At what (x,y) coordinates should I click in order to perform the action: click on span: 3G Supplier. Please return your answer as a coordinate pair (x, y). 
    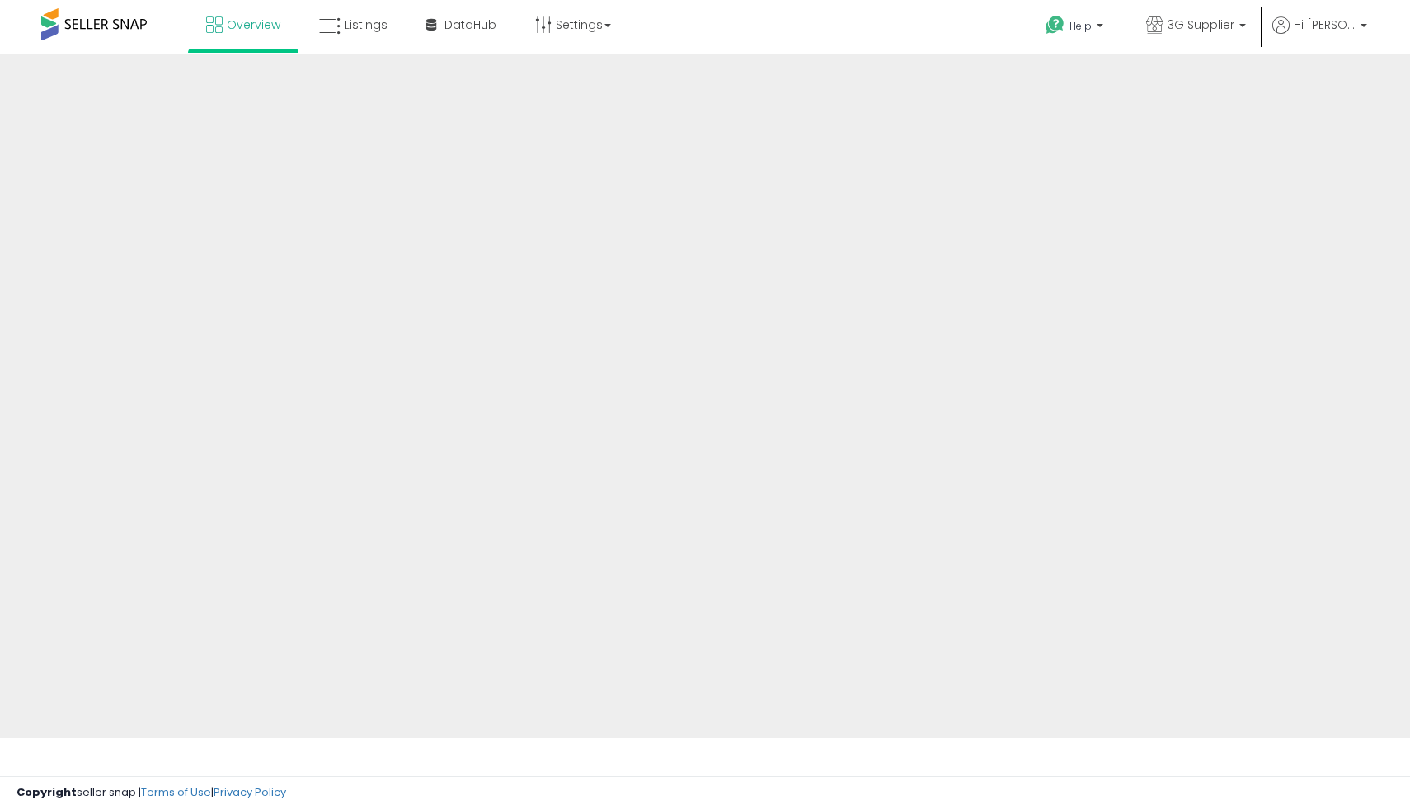
    Looking at the image, I should click on (1201, 25).